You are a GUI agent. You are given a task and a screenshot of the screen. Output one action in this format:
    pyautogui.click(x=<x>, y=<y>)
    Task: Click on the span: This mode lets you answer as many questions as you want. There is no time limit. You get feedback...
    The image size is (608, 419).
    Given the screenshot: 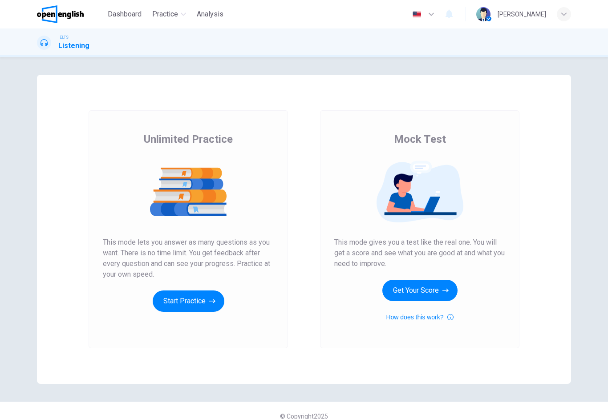 What is the action you would take?
    pyautogui.click(x=188, y=259)
    